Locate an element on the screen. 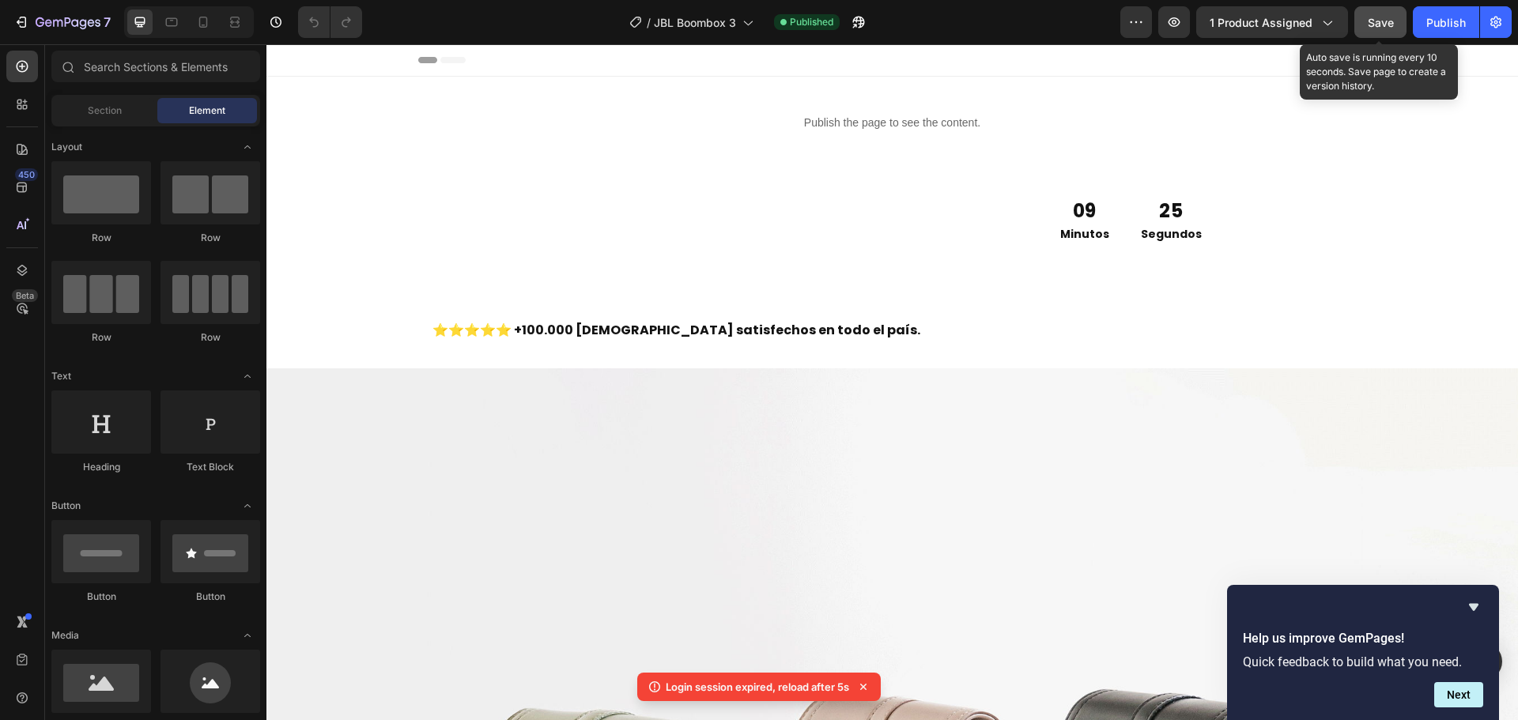 The height and width of the screenshot is (720, 1518). span: Save is located at coordinates (1380, 22).